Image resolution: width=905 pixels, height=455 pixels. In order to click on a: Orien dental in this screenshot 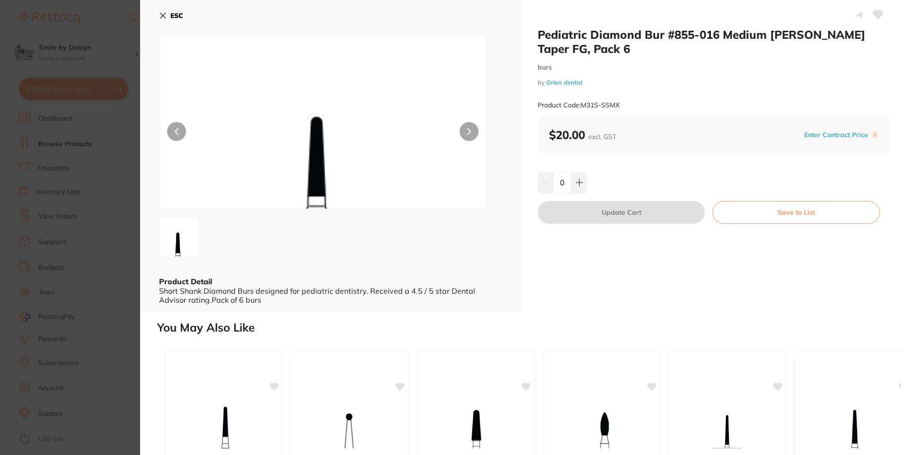, I will do `click(564, 82)`.